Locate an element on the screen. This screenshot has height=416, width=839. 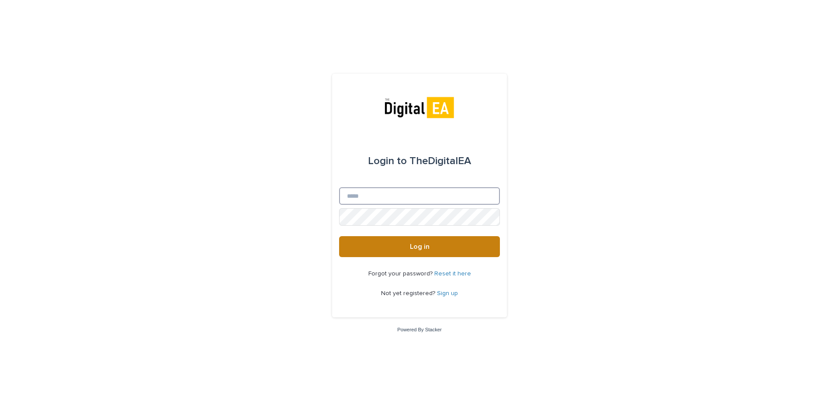
a: Powered By Stacker is located at coordinates (419, 330).